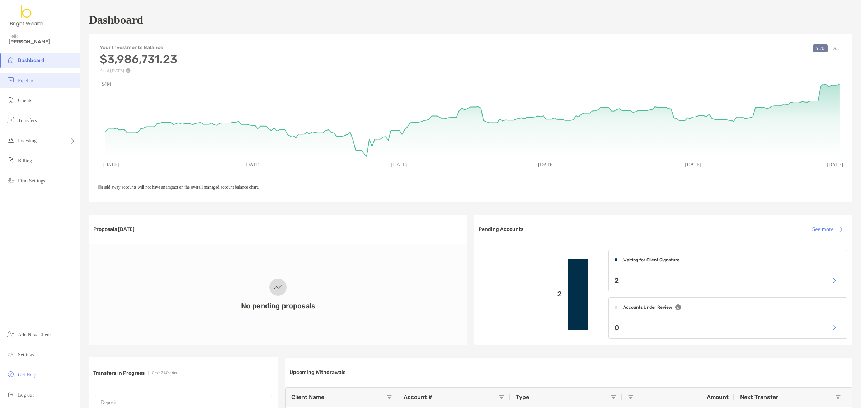  What do you see at coordinates (647, 307) in the screenshot?
I see `h4: Accounts Under Review` at bounding box center [647, 307].